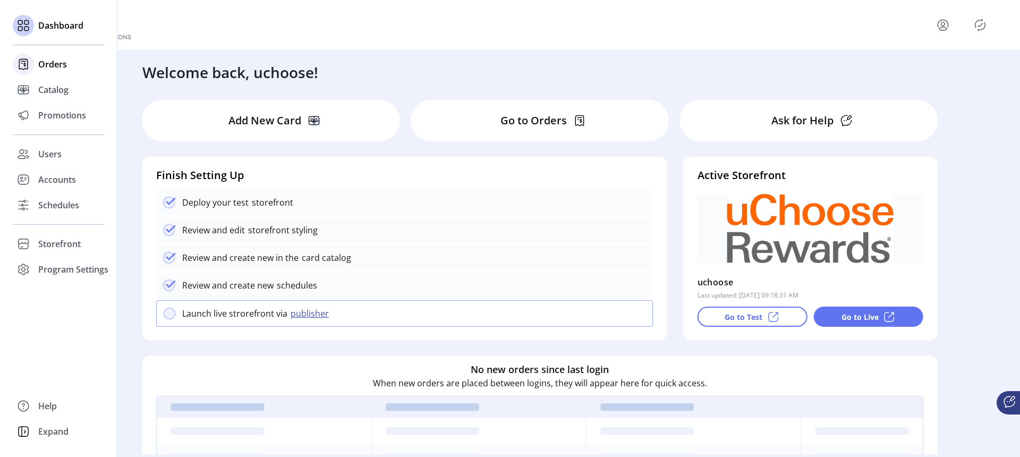  I want to click on p: schedules, so click(295, 285).